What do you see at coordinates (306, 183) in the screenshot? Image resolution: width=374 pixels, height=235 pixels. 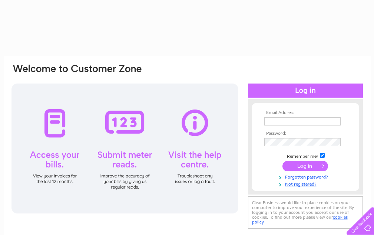 I see `a: Not registered?` at bounding box center [306, 183].